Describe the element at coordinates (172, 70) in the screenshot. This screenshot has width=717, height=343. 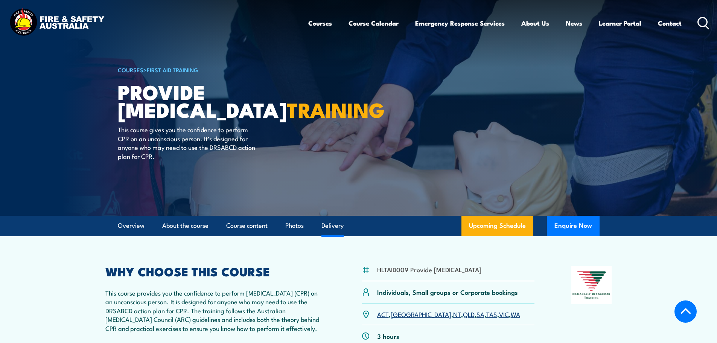
I see `a: First Aid Training` at that location.